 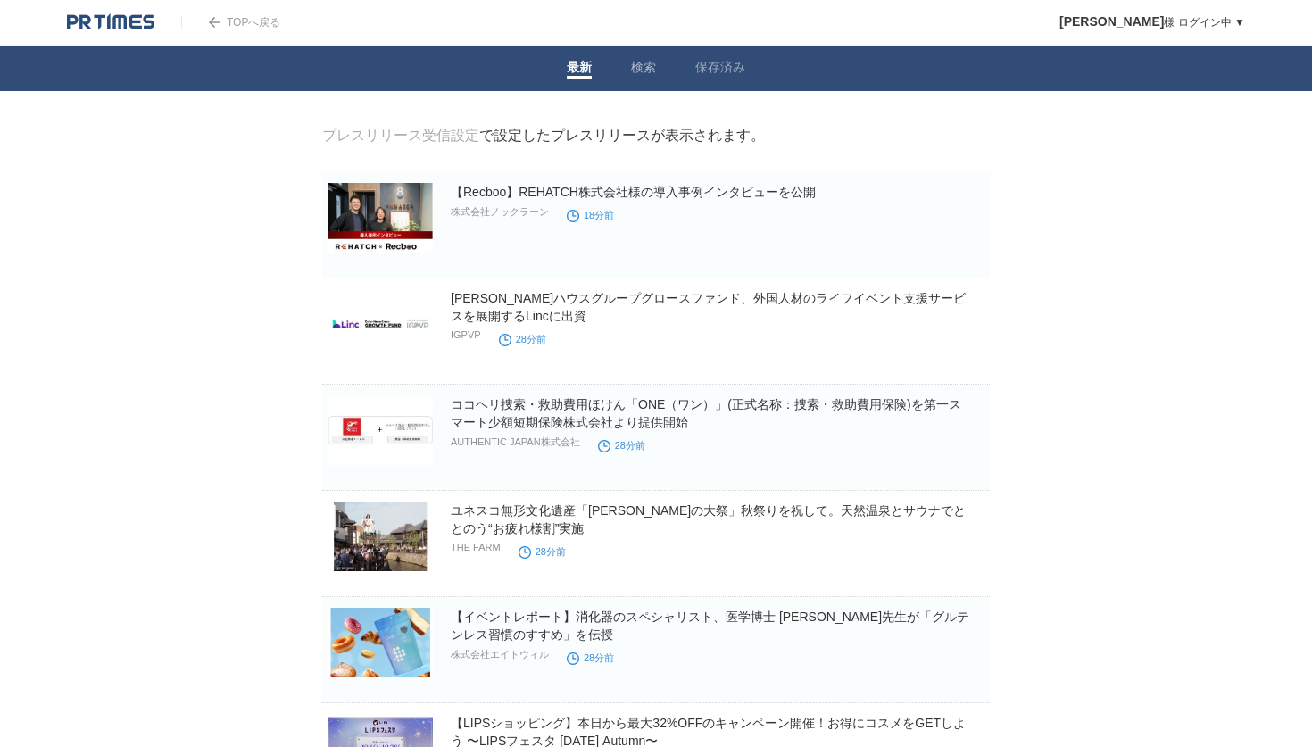 I want to click on time: 18分前, so click(x=590, y=215).